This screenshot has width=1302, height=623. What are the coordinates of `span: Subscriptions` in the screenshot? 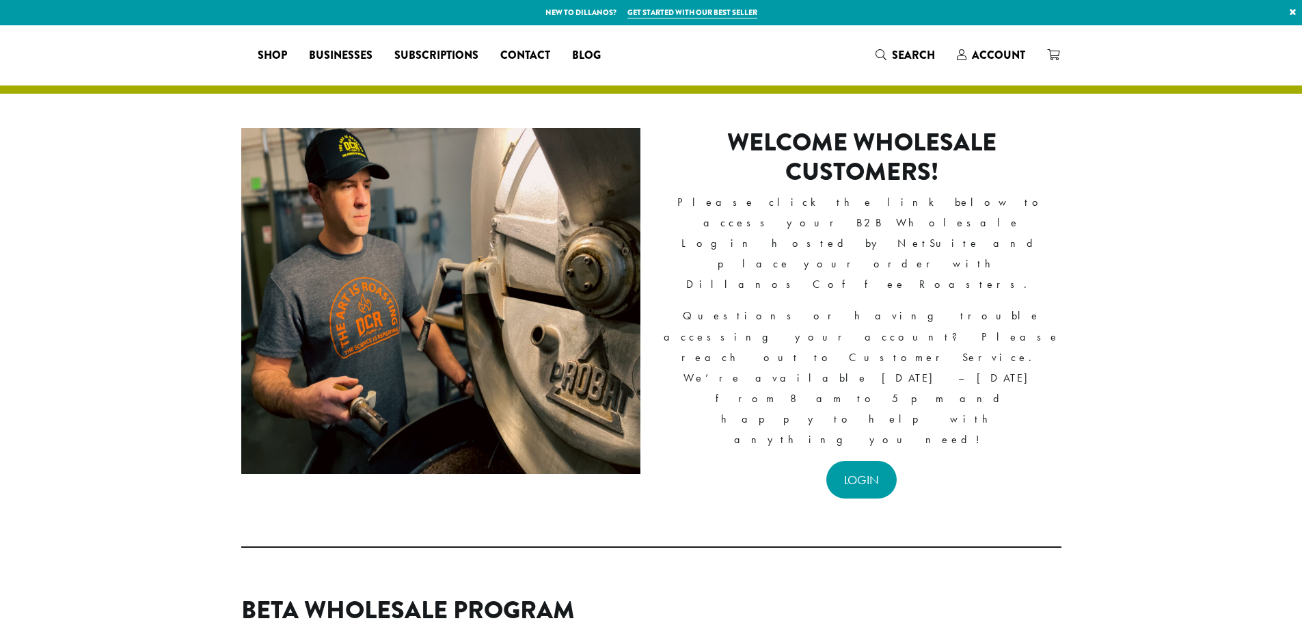 It's located at (436, 55).